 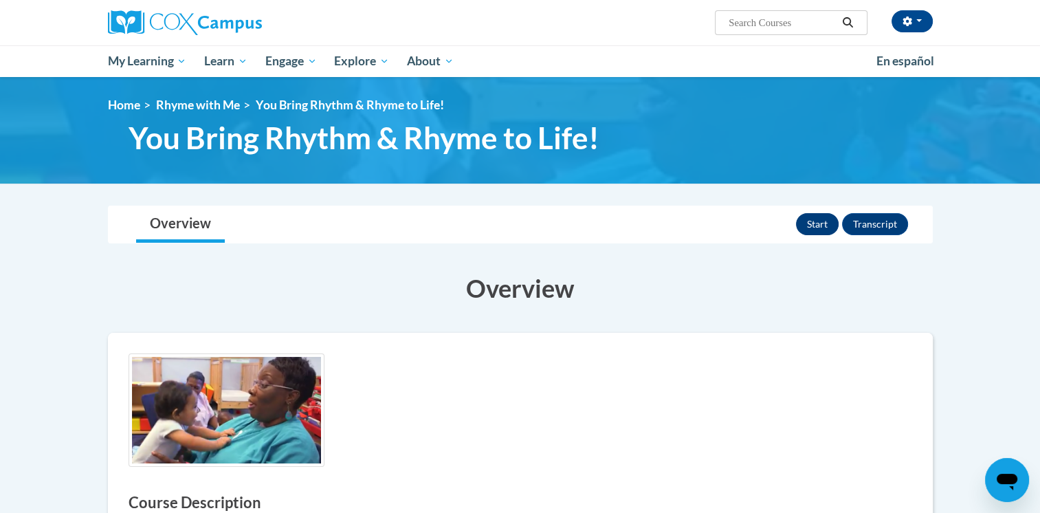 What do you see at coordinates (291, 61) in the screenshot?
I see `a: Engage` at bounding box center [291, 61].